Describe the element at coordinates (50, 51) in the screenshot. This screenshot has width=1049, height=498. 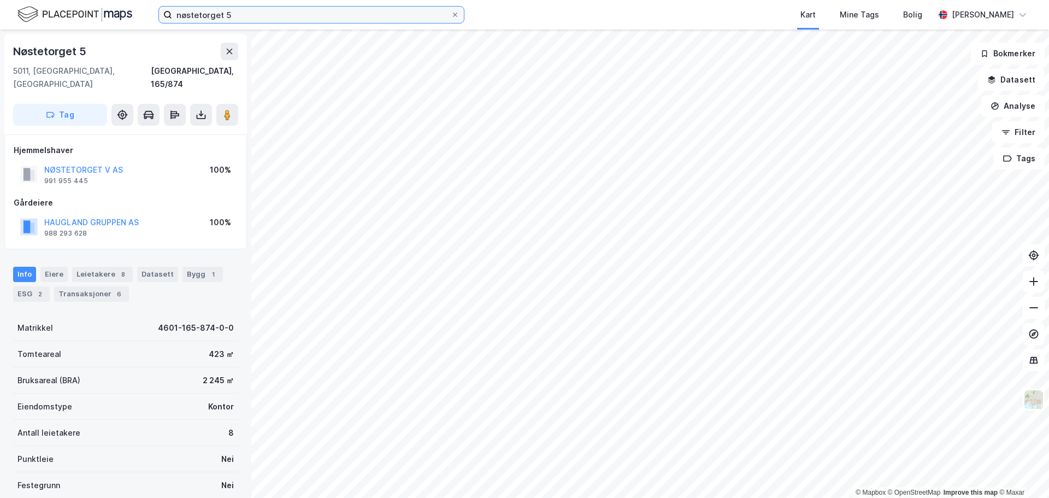
I see `div: Nøstetorget 5` at that location.